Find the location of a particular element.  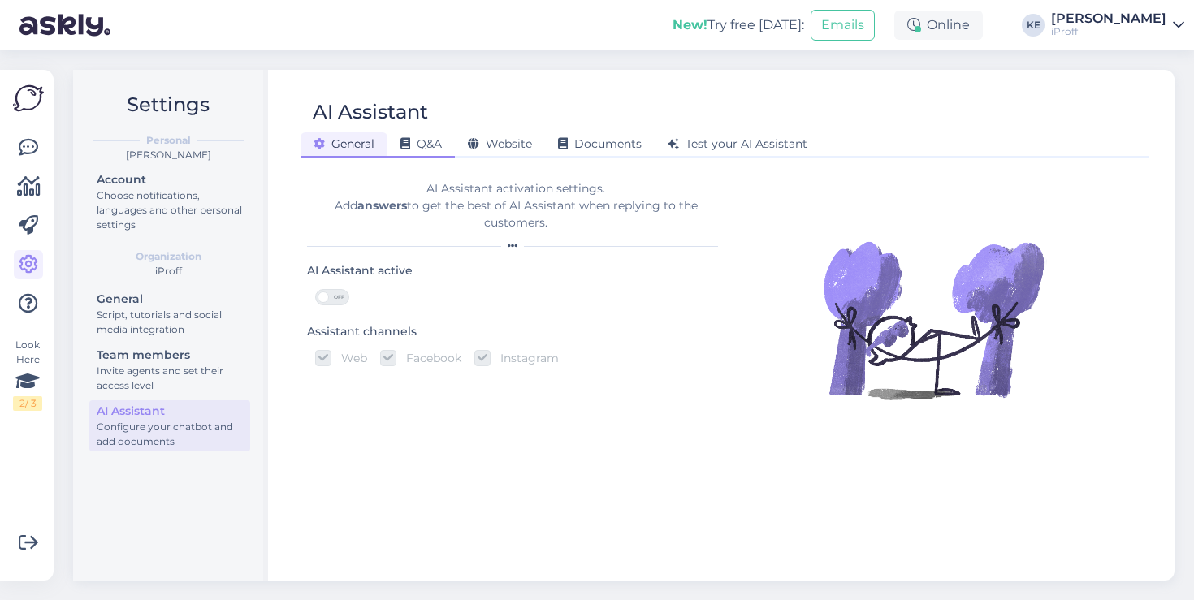

img: Askly Logo is located at coordinates (28, 98).